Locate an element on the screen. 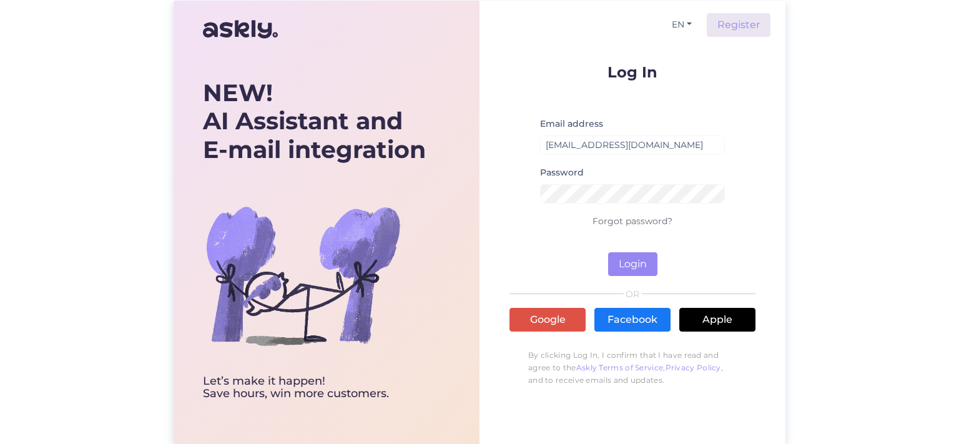 Image resolution: width=959 pixels, height=444 pixels. button: Login is located at coordinates (632, 264).